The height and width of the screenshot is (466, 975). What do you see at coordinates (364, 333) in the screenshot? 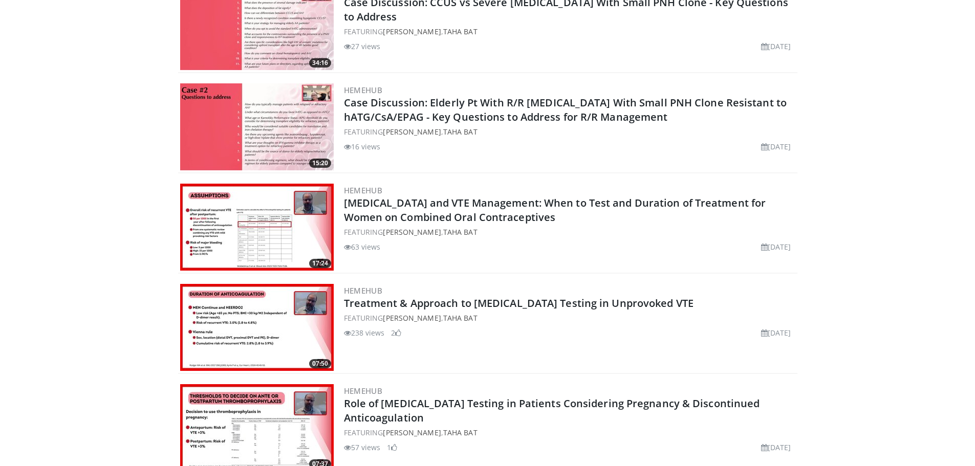
I see `li: 238 views` at bounding box center [364, 333].